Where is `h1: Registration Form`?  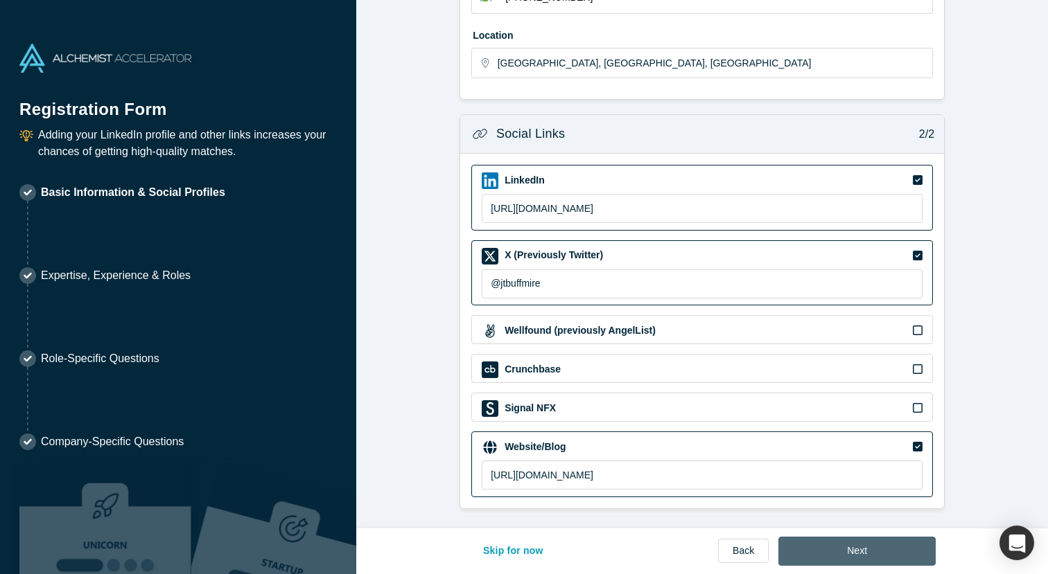
h1: Registration Form is located at coordinates (178, 102).